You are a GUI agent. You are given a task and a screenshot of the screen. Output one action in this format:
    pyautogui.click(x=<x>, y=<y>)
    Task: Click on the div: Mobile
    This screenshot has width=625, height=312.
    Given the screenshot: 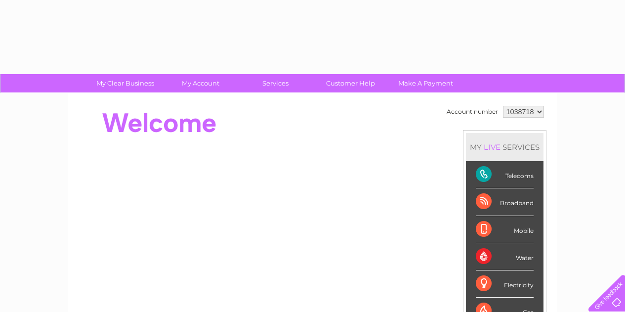 What is the action you would take?
    pyautogui.click(x=505, y=229)
    